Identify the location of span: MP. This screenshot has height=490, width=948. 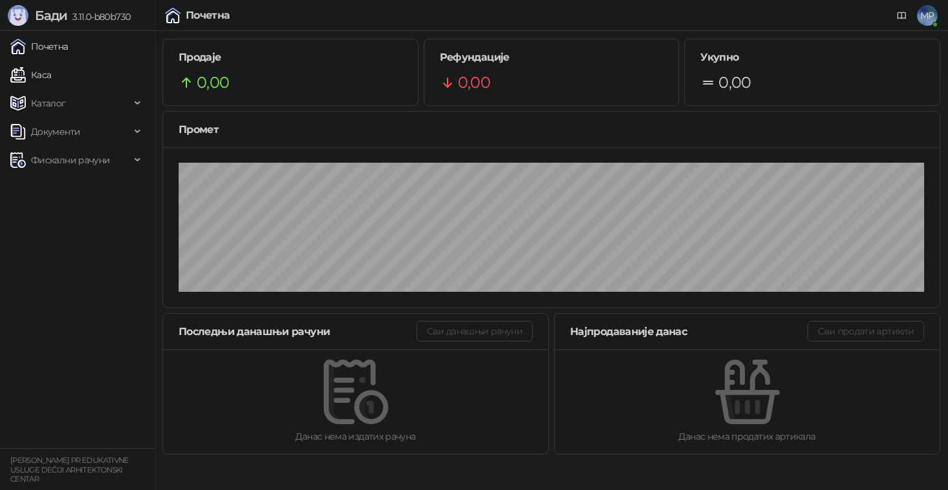
(928, 15).